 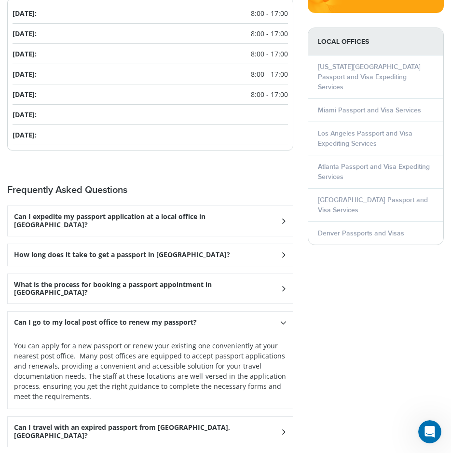 What do you see at coordinates (150, 371) in the screenshot?
I see `p: You can apply for a new passport or renew your existing one conveniently at your nearest post off...` at bounding box center [150, 371].